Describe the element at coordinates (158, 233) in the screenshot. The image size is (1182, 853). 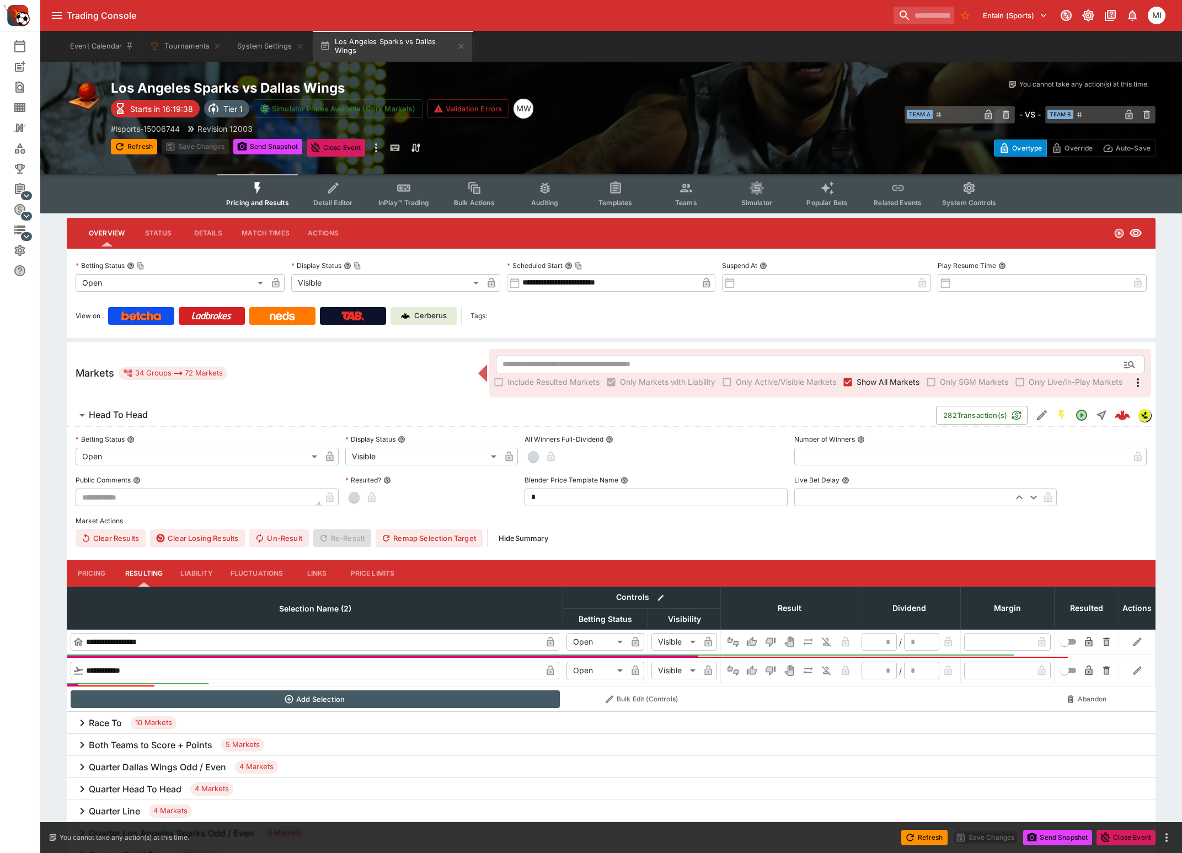
I see `button: Status` at that location.